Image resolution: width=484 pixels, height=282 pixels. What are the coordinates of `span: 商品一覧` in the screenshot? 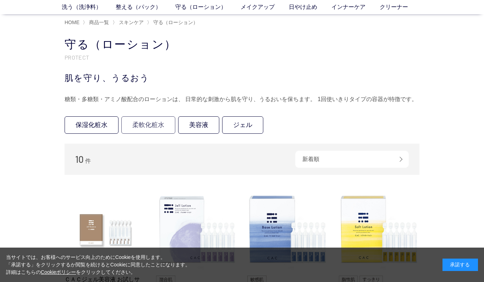 It's located at (99, 22).